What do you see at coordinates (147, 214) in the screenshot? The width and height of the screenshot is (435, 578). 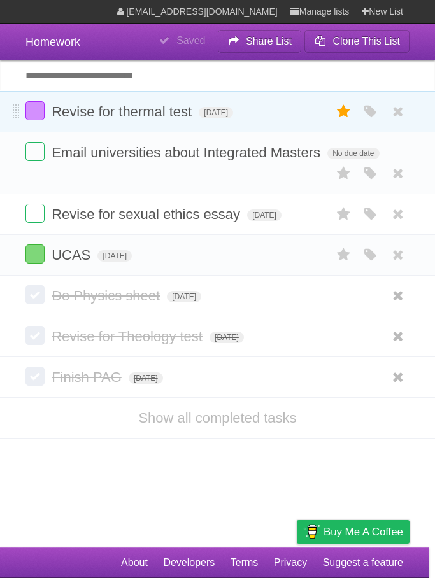 I see `span: Revise for sexual ethics essay` at bounding box center [147, 214].